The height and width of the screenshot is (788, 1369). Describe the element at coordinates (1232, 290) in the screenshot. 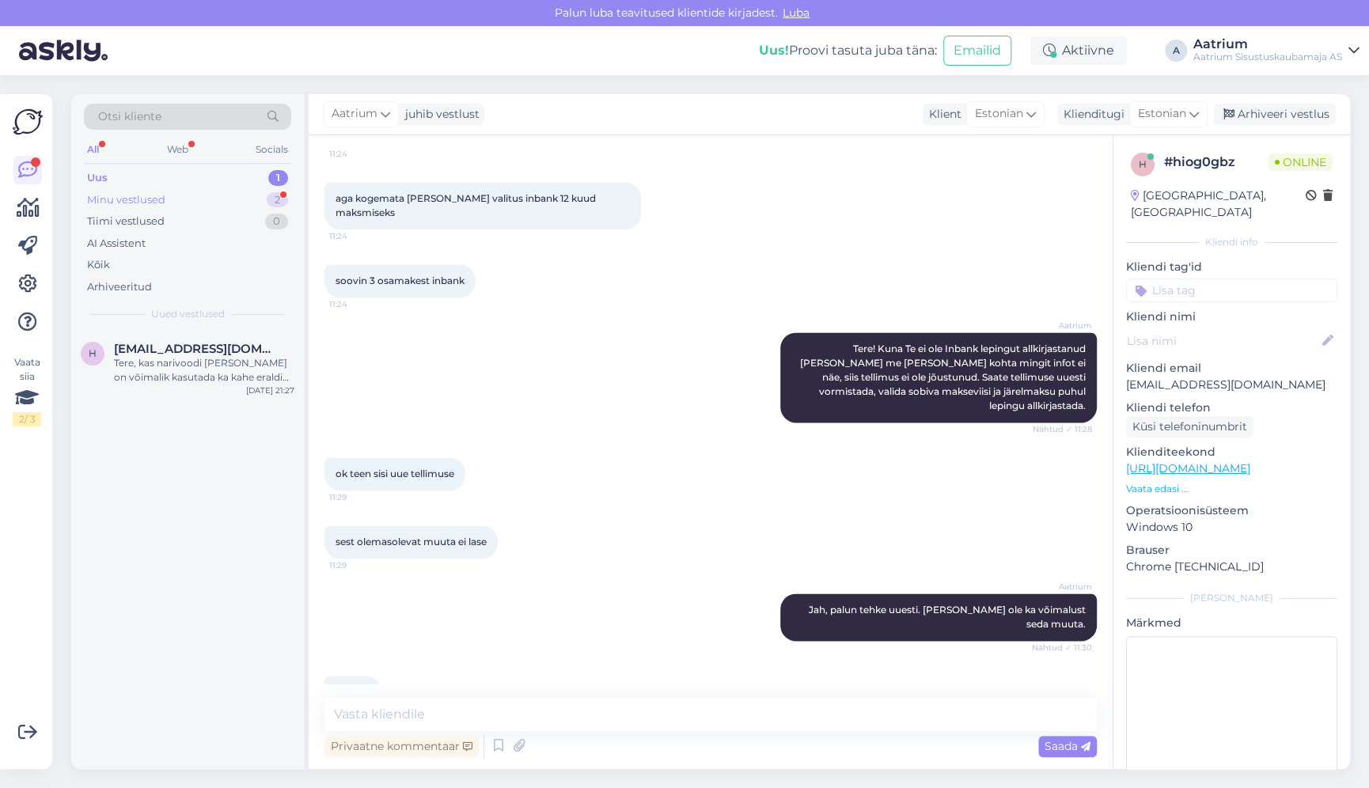

I see `input: Lisa tag` at that location.